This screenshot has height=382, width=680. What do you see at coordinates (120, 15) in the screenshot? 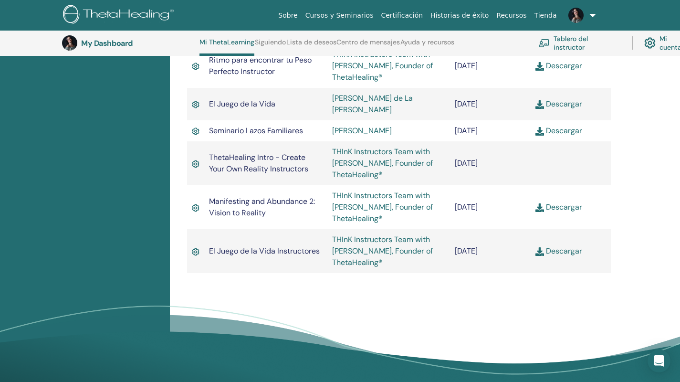
I see `img: logo.png` at bounding box center [120, 15].